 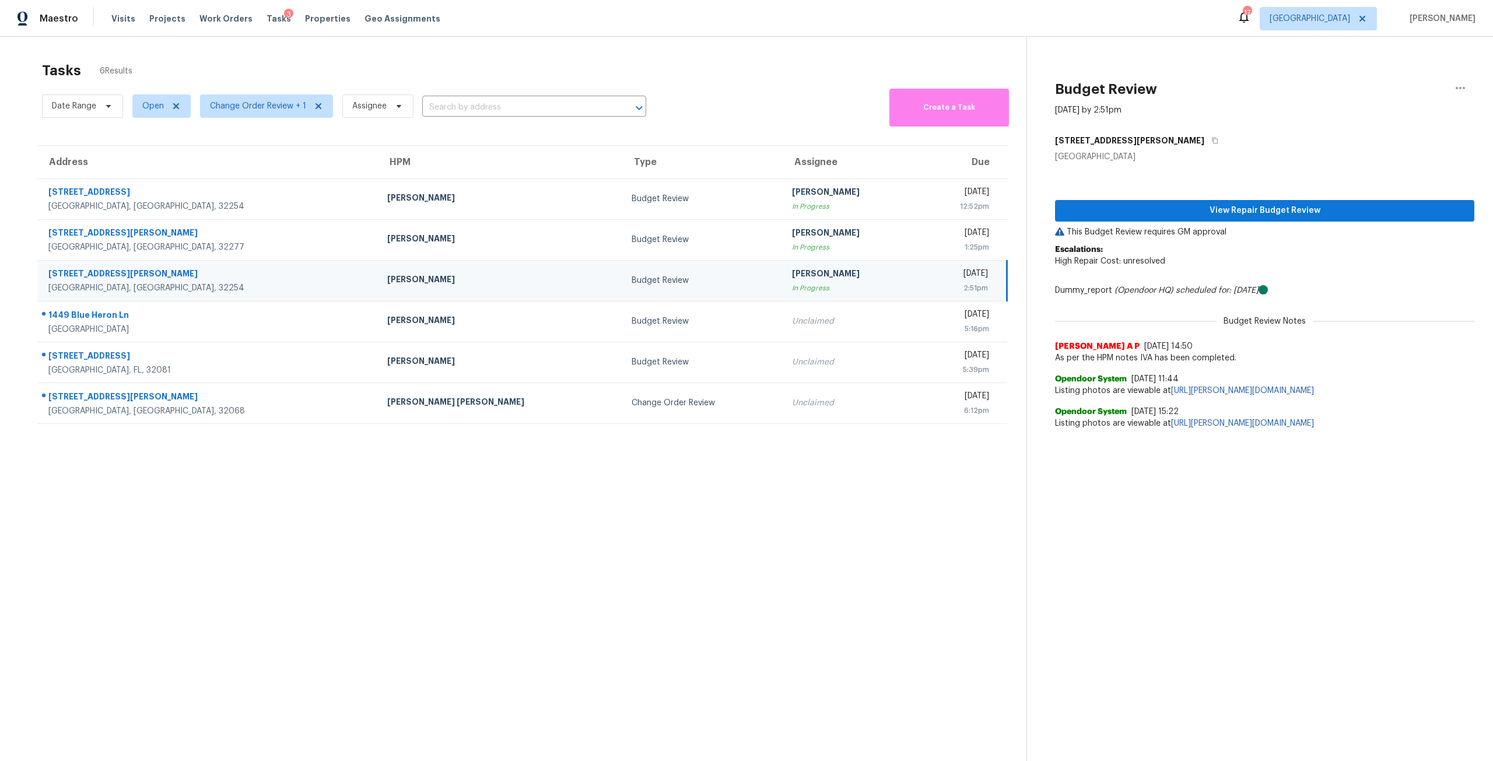 What do you see at coordinates (1264, 358) in the screenshot?
I see `span: As per the HPM notes IVA has been completed.` at bounding box center [1264, 358].